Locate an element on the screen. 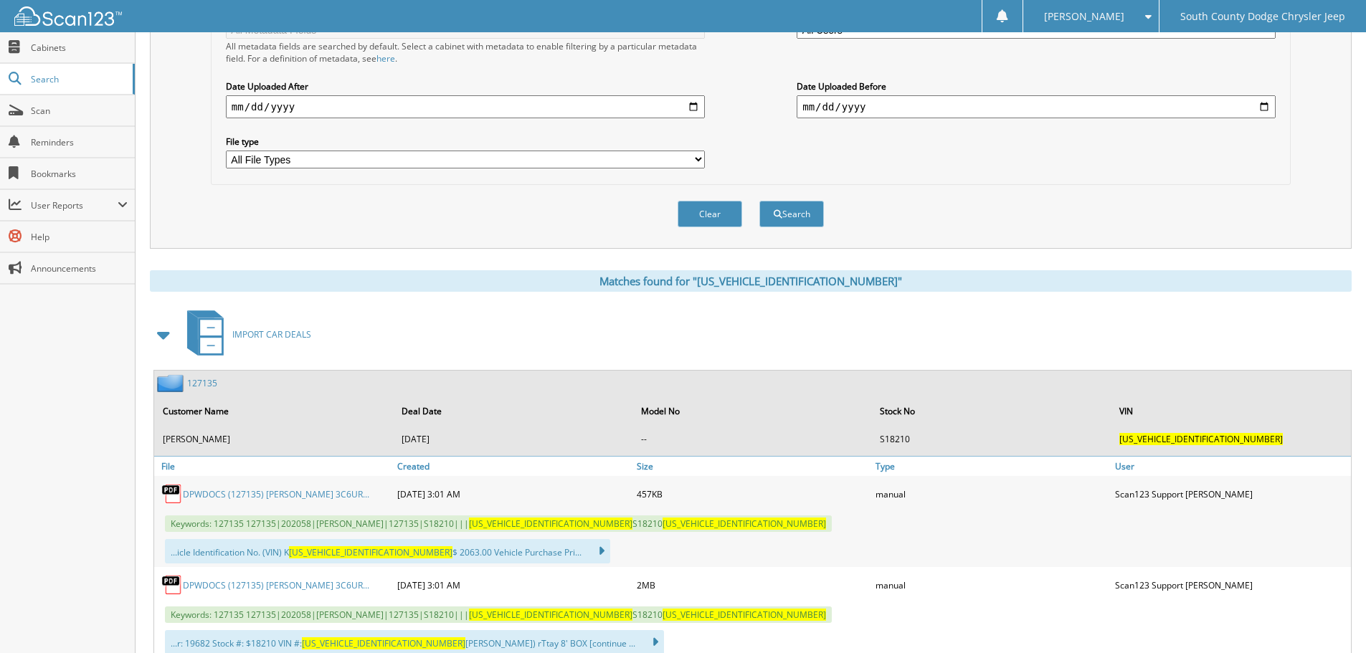 This screenshot has height=653, width=1366. span: User Reports is located at coordinates (74, 205).